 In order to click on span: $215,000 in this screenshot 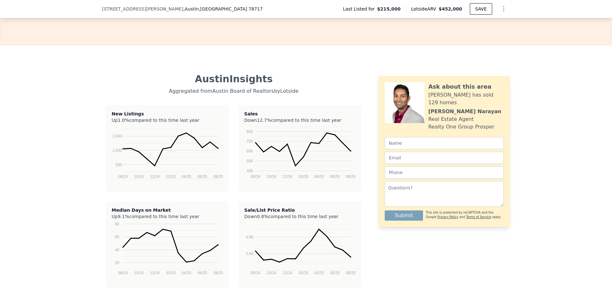, I will do `click(389, 9)`.